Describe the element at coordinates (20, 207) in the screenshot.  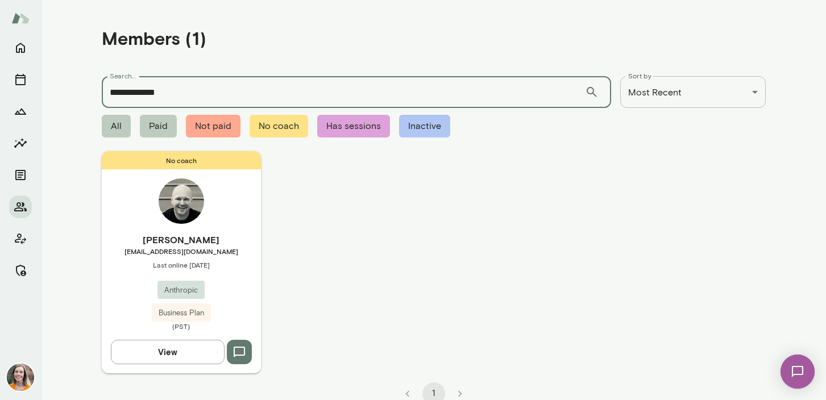
I see `button: Members` at that location.